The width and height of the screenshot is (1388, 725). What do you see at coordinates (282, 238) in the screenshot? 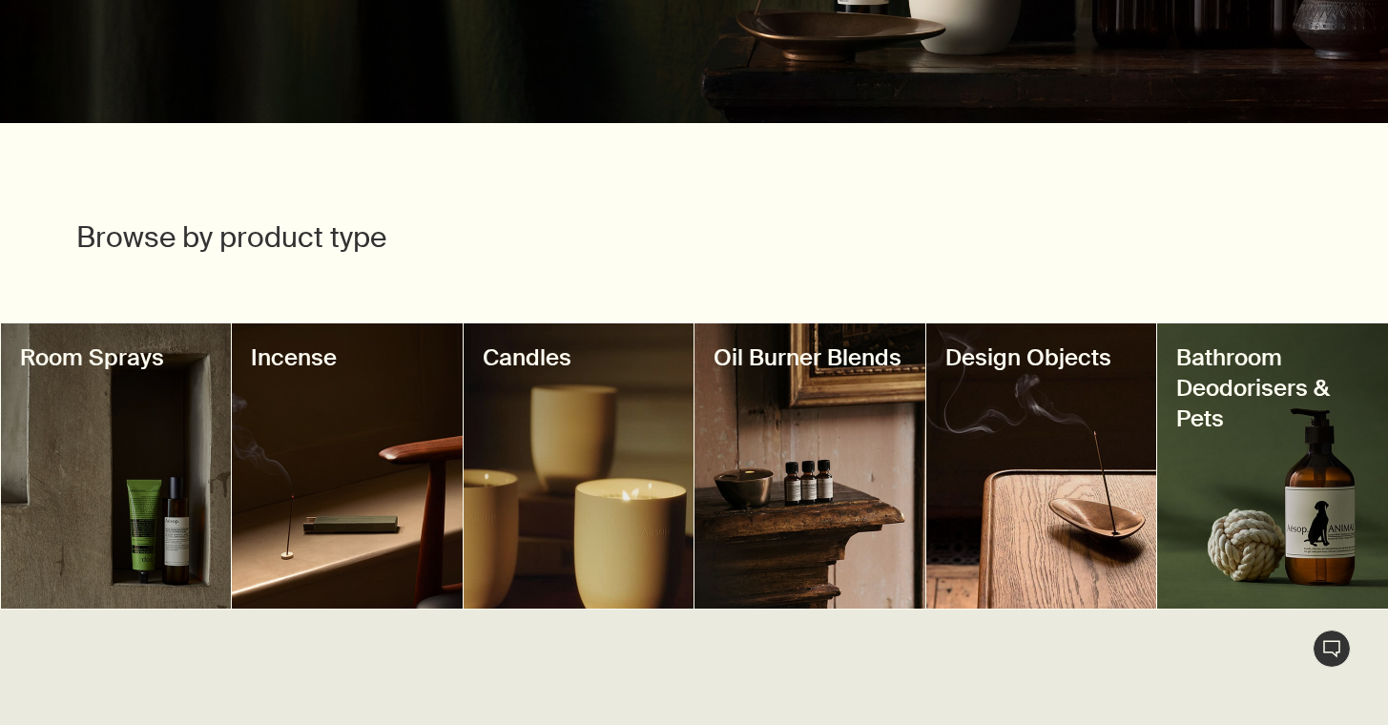
I see `h2: Browse by product type` at bounding box center [282, 238].